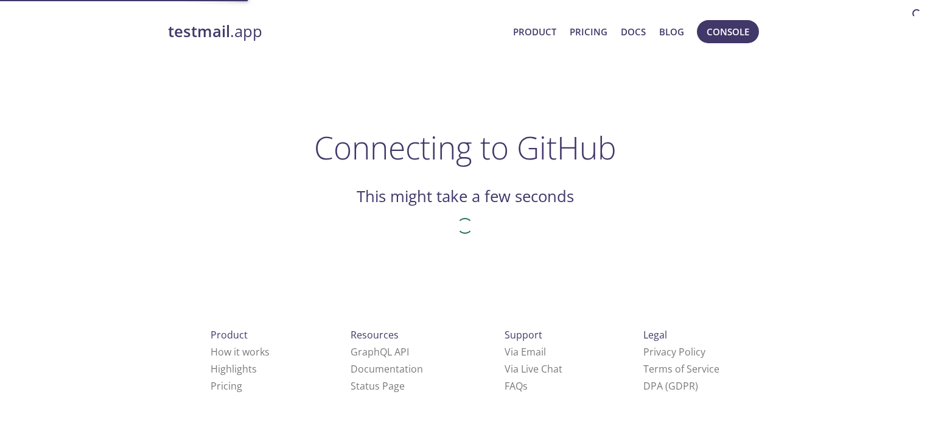 The width and height of the screenshot is (930, 431). Describe the element at coordinates (465, 147) in the screenshot. I see `h1: Connecting to GitHub` at that location.